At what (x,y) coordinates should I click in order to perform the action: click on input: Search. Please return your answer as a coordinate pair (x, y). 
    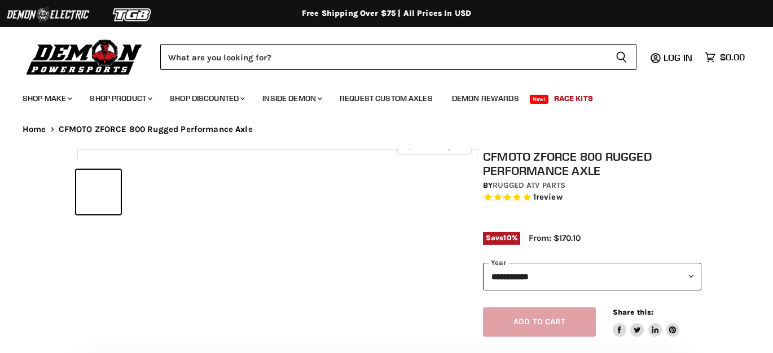
    Looking at the image, I should click on (383, 57).